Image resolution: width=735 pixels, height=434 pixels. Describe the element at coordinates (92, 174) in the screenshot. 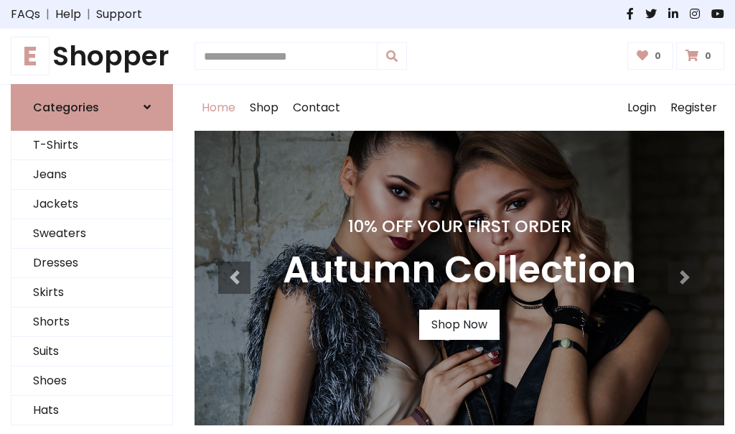

I see `a: Jeans` at that location.